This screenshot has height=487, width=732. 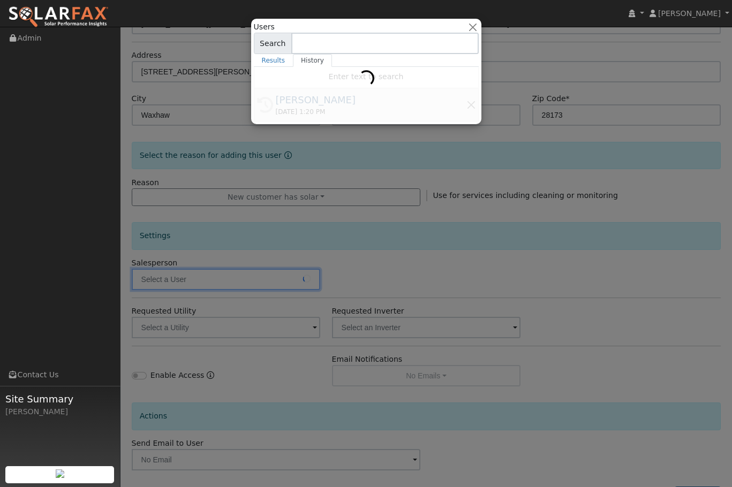 I want to click on a: History, so click(x=312, y=60).